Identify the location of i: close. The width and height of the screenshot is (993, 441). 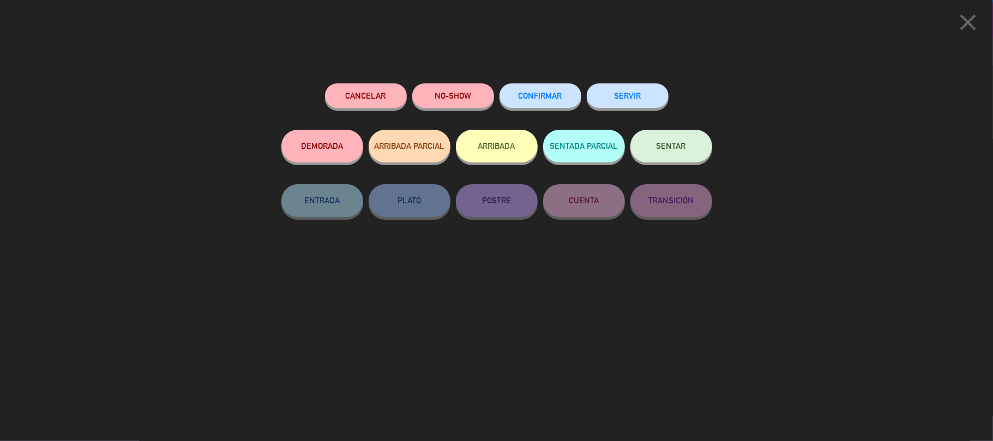
(968, 22).